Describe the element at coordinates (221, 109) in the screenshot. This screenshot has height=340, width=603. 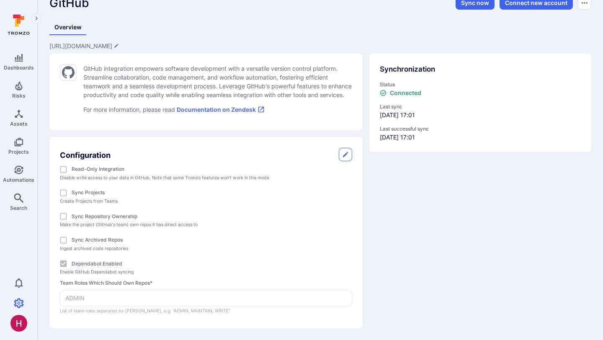
I see `a: Documentation on Zendesk` at that location.